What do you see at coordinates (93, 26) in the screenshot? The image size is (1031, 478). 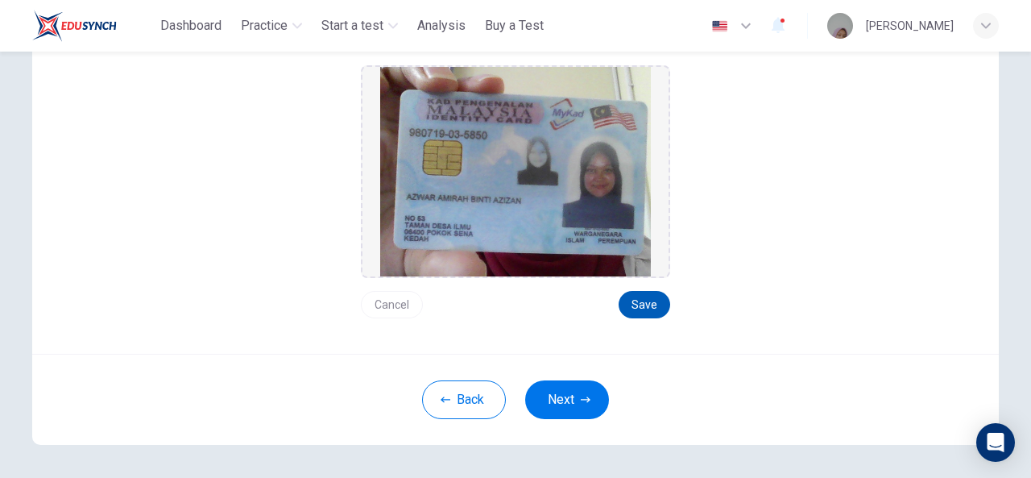 I see `a: ELTC logo` at bounding box center [93, 26].